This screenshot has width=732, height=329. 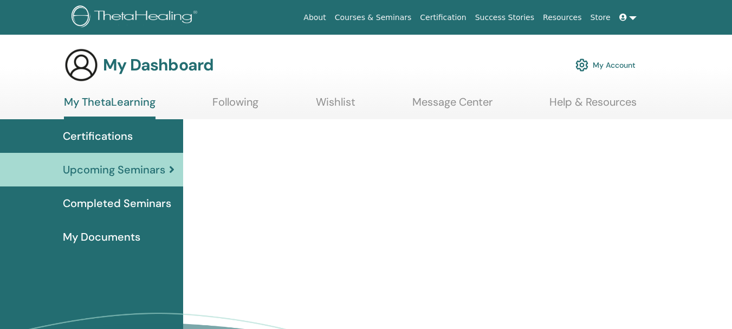 What do you see at coordinates (314, 17) in the screenshot?
I see `a: About` at bounding box center [314, 17].